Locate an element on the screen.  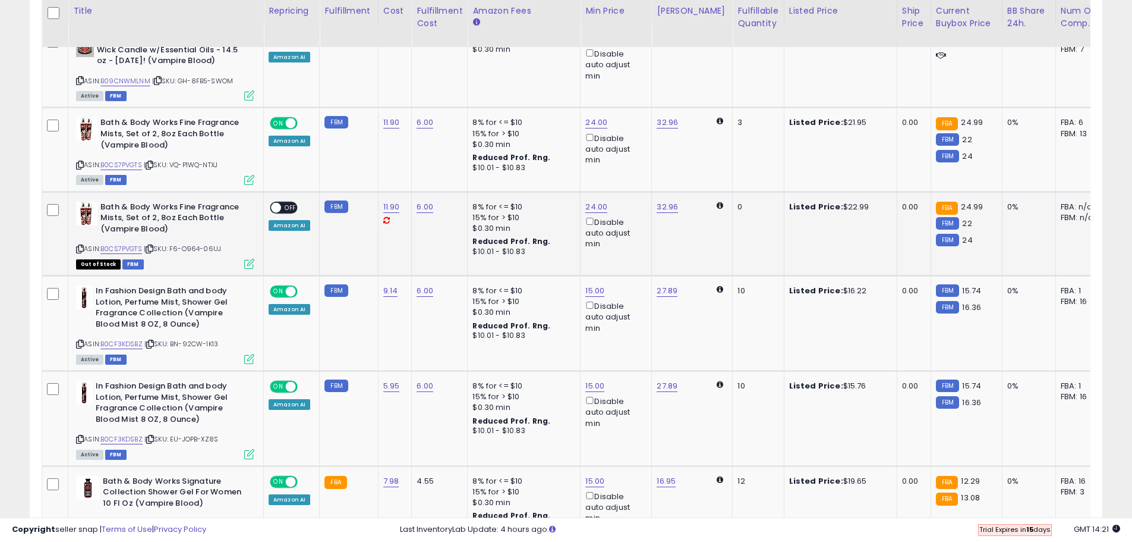
a: 5.95 is located at coordinates (392, 386).